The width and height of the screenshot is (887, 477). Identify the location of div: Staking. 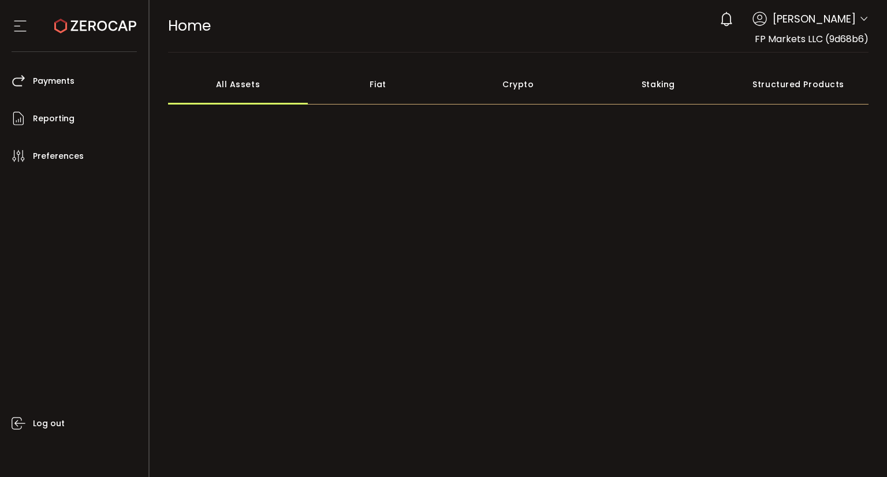
(658, 84).